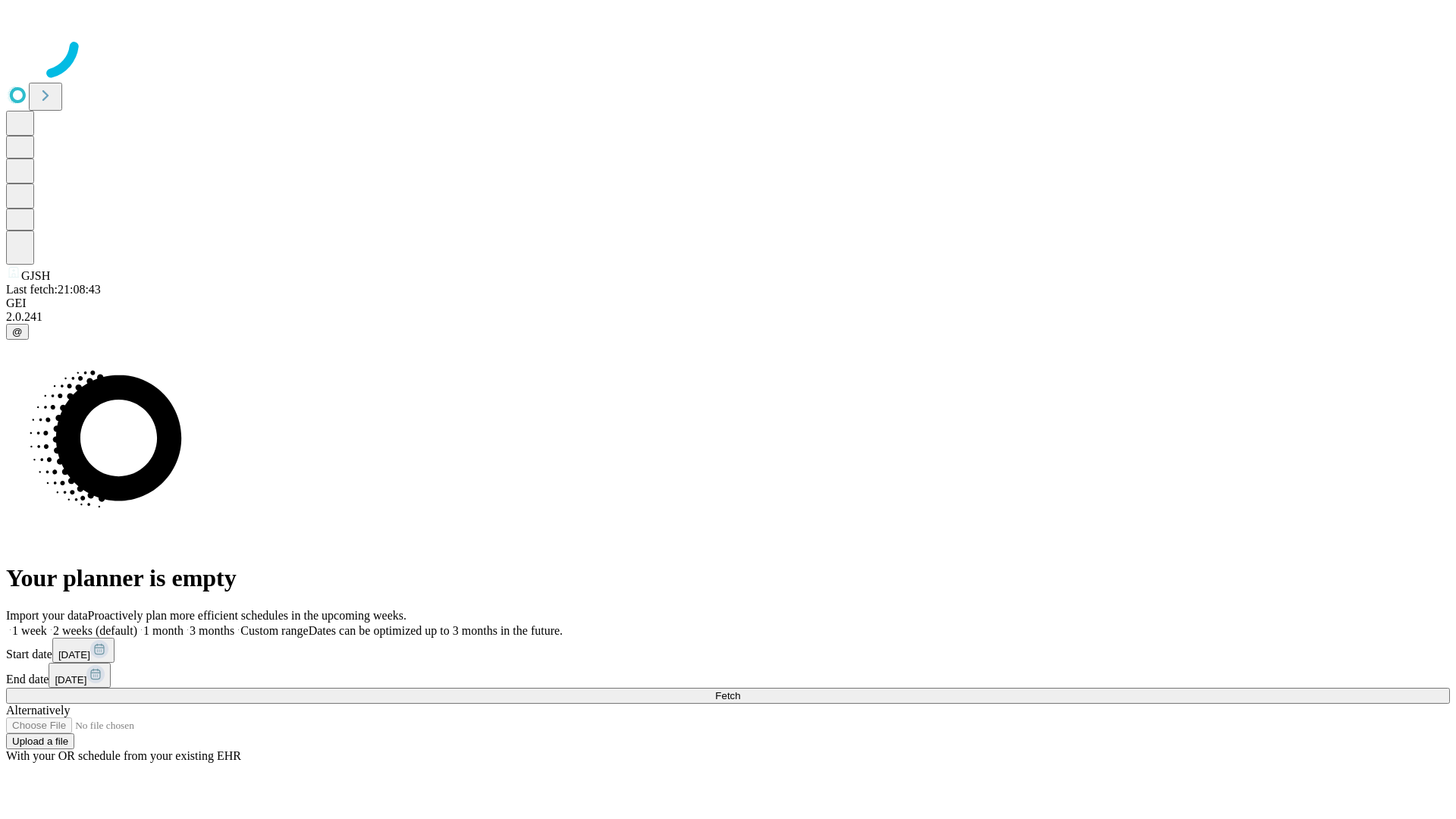 The height and width of the screenshot is (819, 1456). What do you see at coordinates (29, 630) in the screenshot?
I see `span: 1 week` at bounding box center [29, 630].